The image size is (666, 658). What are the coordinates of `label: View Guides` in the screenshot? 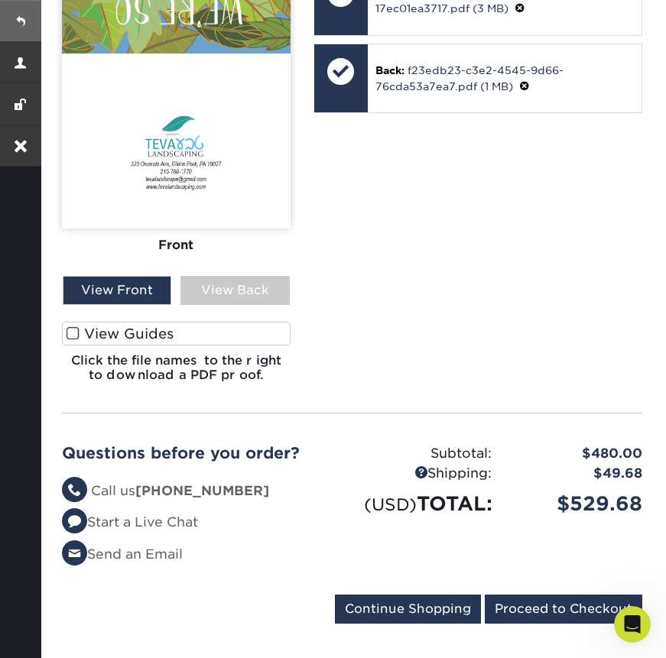 It's located at (176, 333).